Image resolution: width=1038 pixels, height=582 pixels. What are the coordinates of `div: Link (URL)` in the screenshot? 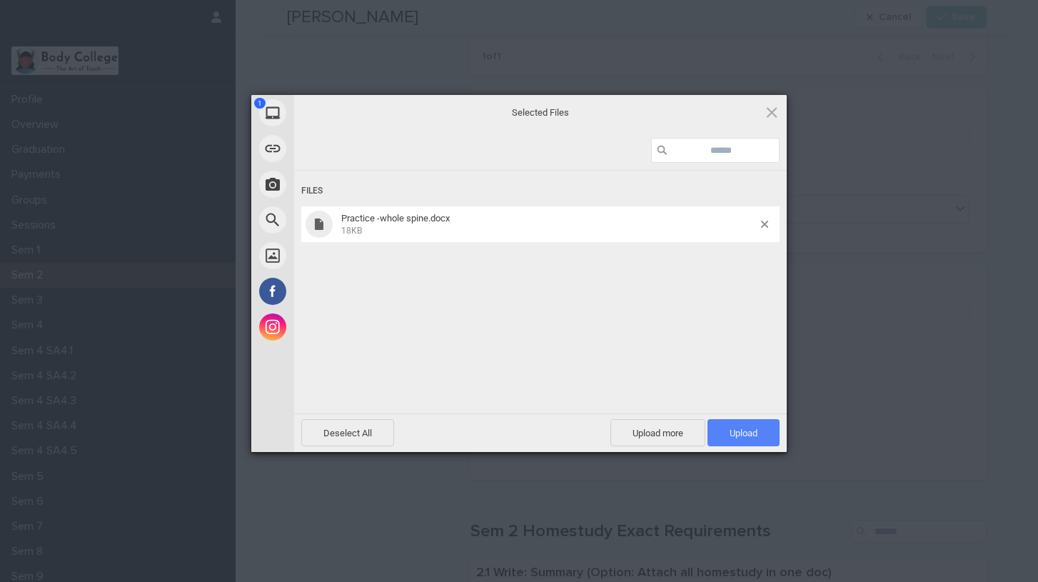 It's located at (337, 148).